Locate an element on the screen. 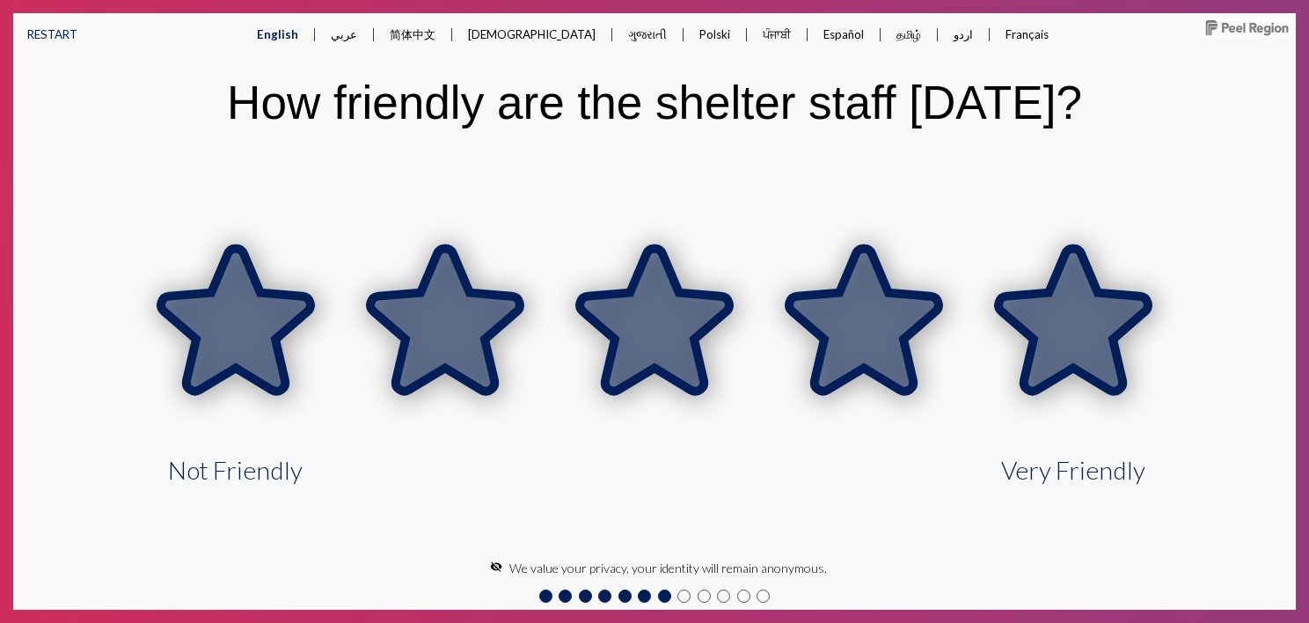 Image resolution: width=1309 pixels, height=623 pixels. button: RESTART is located at coordinates (52, 34).